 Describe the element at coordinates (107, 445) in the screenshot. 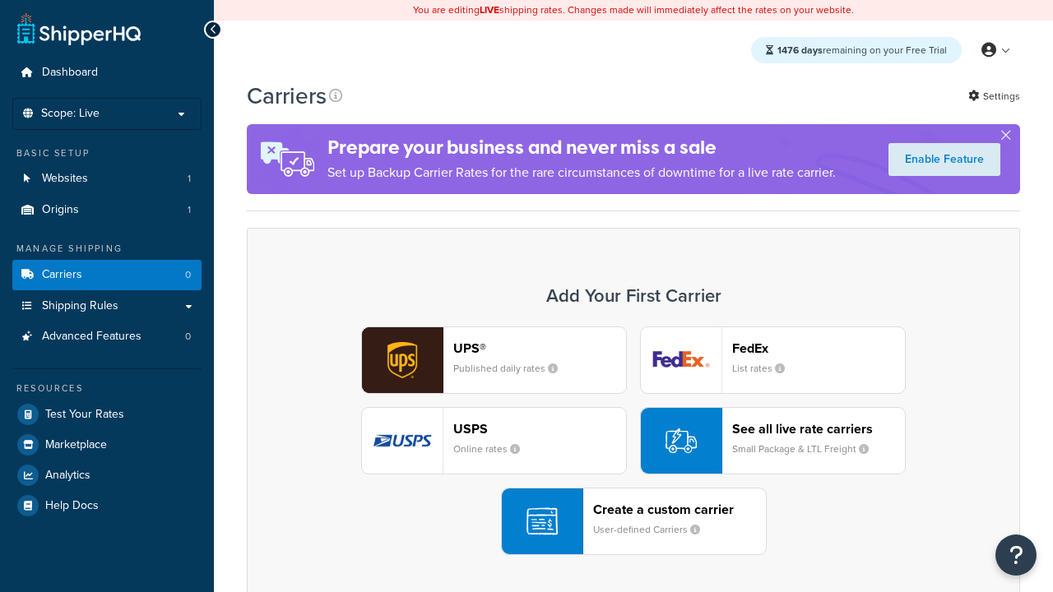

I see `a: Marketplace` at that location.